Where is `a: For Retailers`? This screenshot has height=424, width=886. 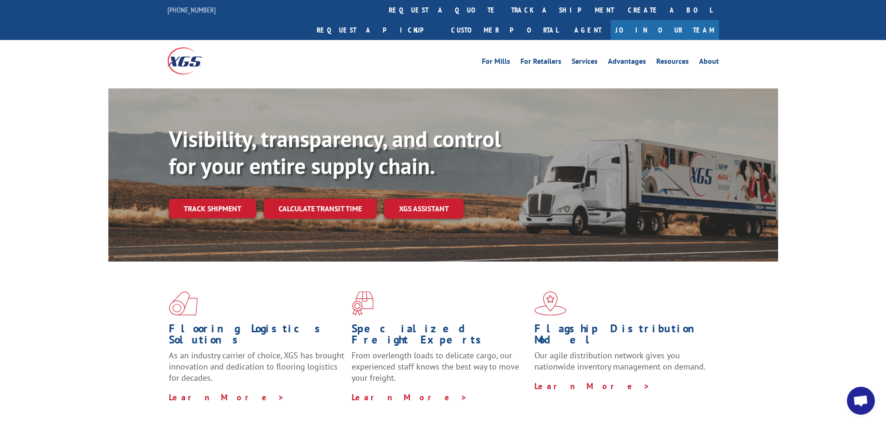 a: For Retailers is located at coordinates (541, 63).